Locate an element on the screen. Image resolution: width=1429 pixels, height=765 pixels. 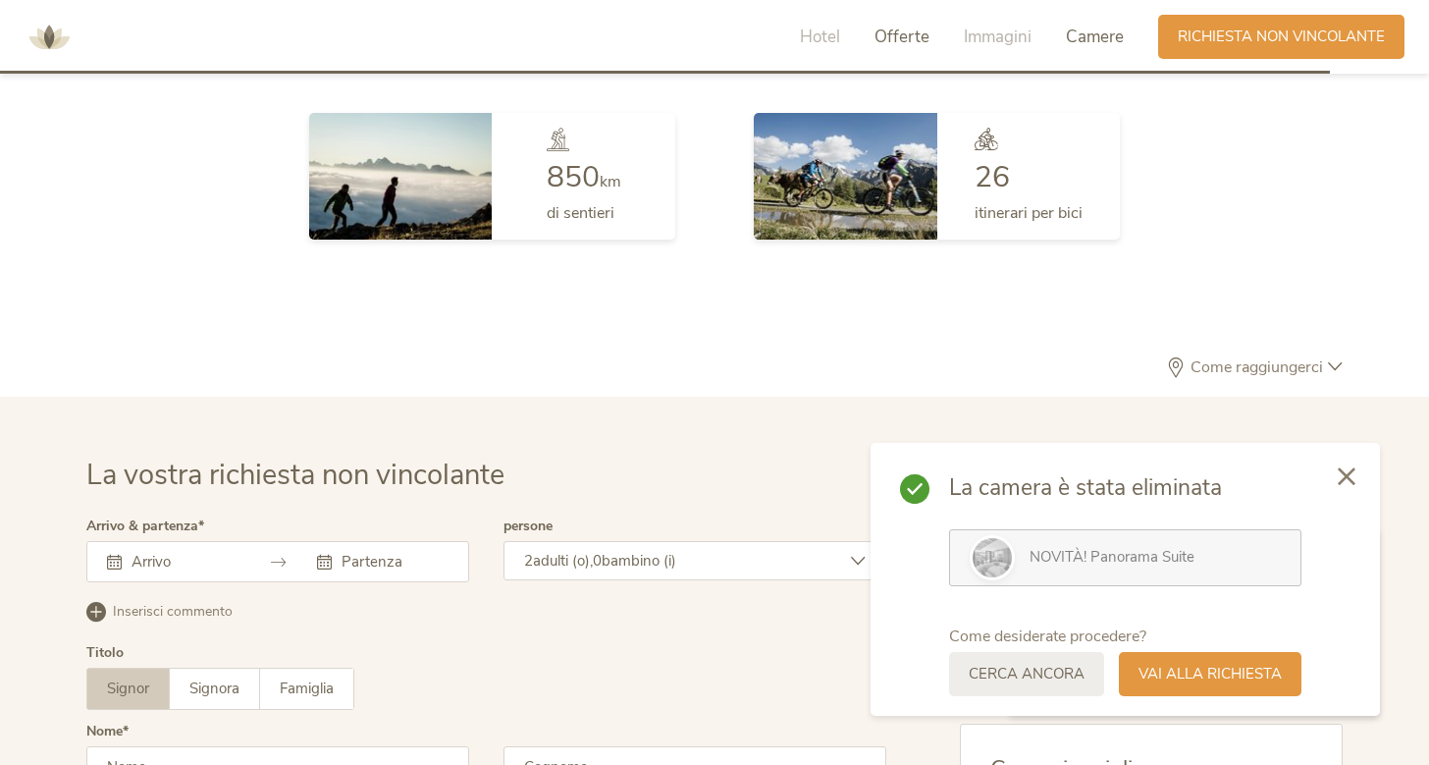
img: AMONTI & LUNARIS Wellnessresort is located at coordinates (49, 37).